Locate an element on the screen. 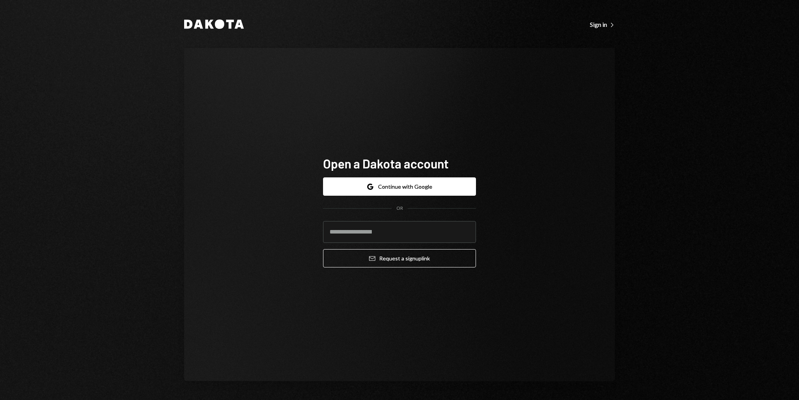  div: Sign in is located at coordinates (602, 25).